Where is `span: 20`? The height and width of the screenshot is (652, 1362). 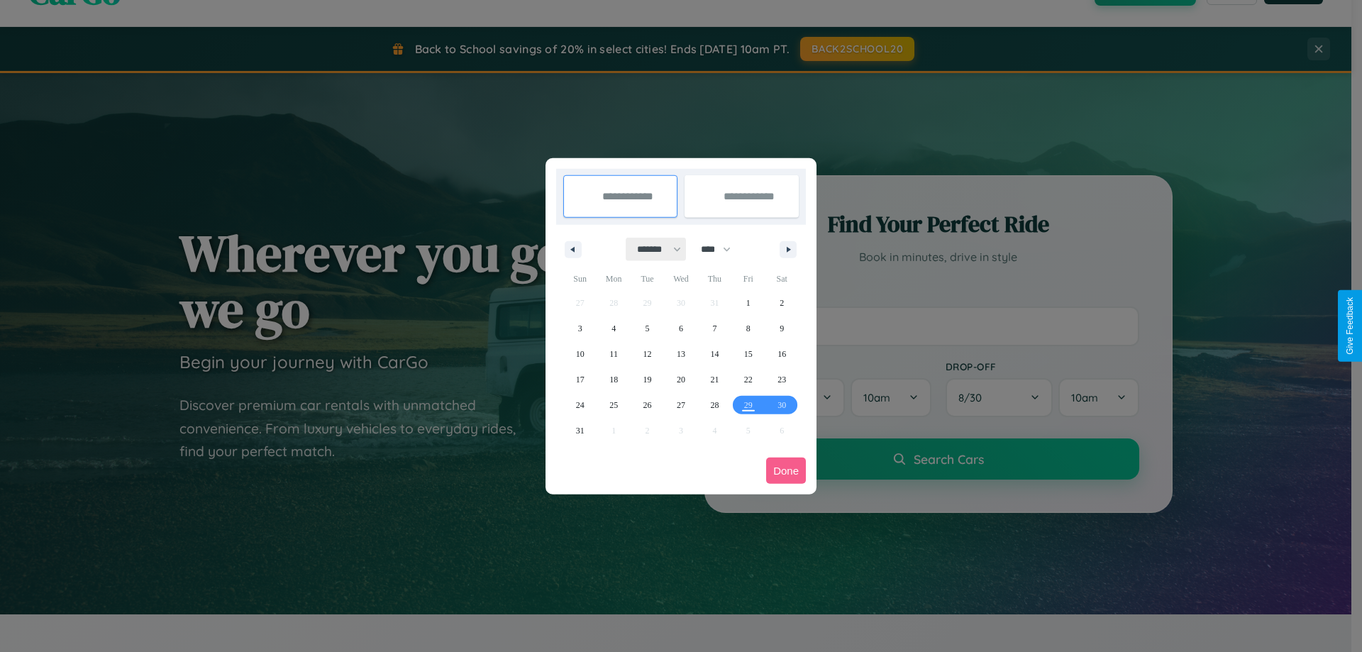
span: 20 is located at coordinates (681, 380).